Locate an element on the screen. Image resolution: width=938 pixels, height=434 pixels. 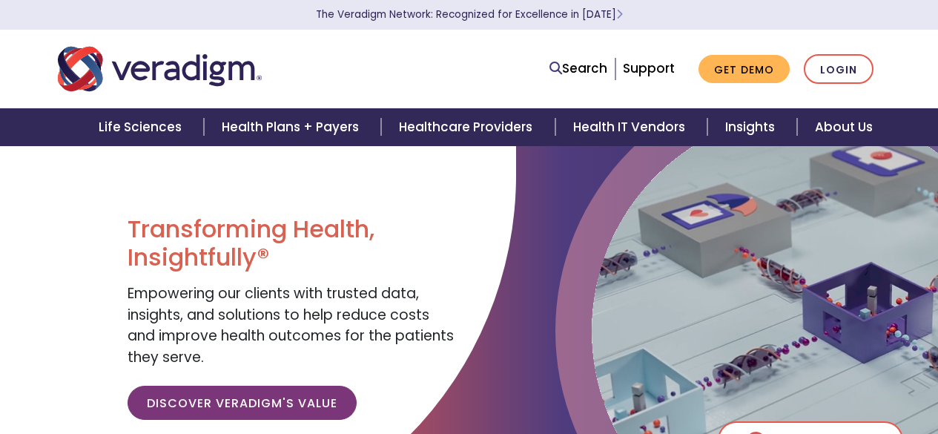
img: Veradigm logo is located at coordinates (159, 69).